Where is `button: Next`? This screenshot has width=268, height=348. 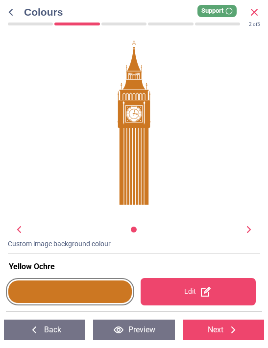
button: Next is located at coordinates (223, 330).